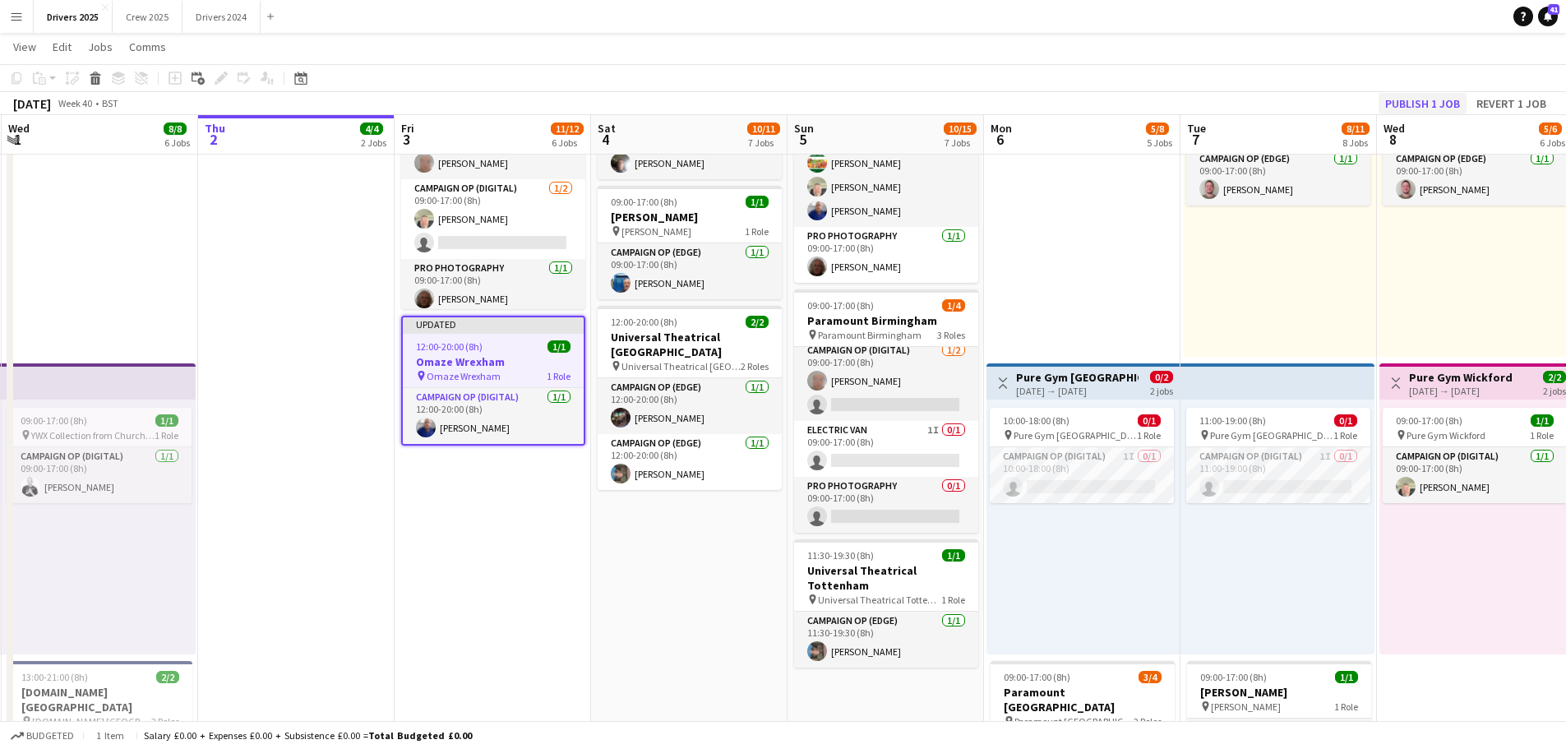 The width and height of the screenshot is (1566, 749). What do you see at coordinates (493, 324) in the screenshot?
I see `div: Updated` at bounding box center [493, 324].